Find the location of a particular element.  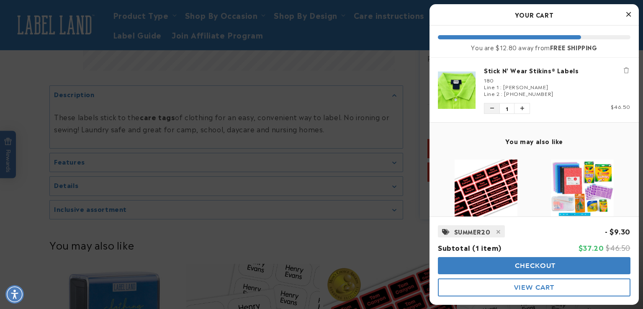

button: View Cart is located at coordinates (534, 287).